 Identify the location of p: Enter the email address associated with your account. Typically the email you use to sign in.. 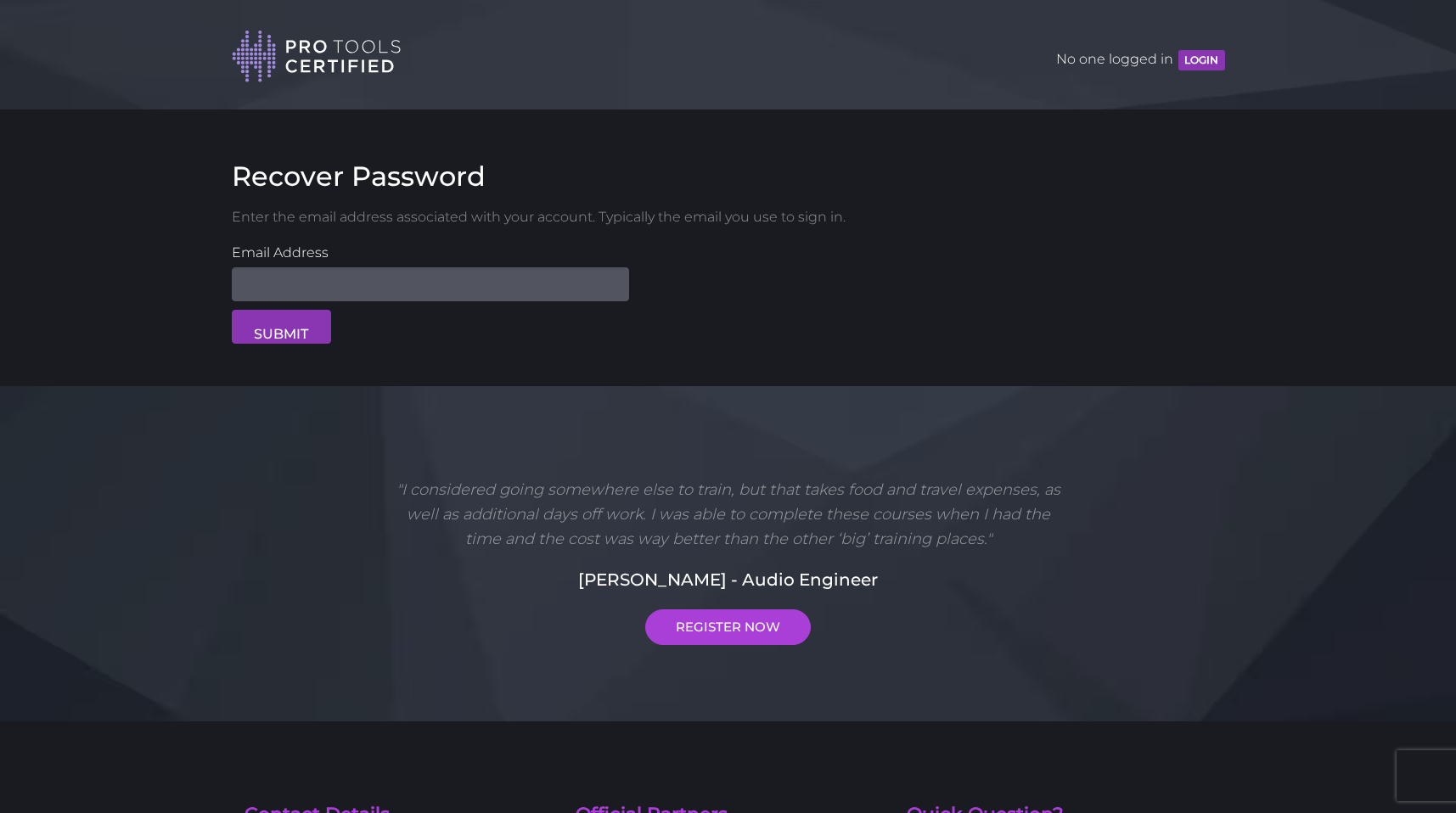
(728, 217).